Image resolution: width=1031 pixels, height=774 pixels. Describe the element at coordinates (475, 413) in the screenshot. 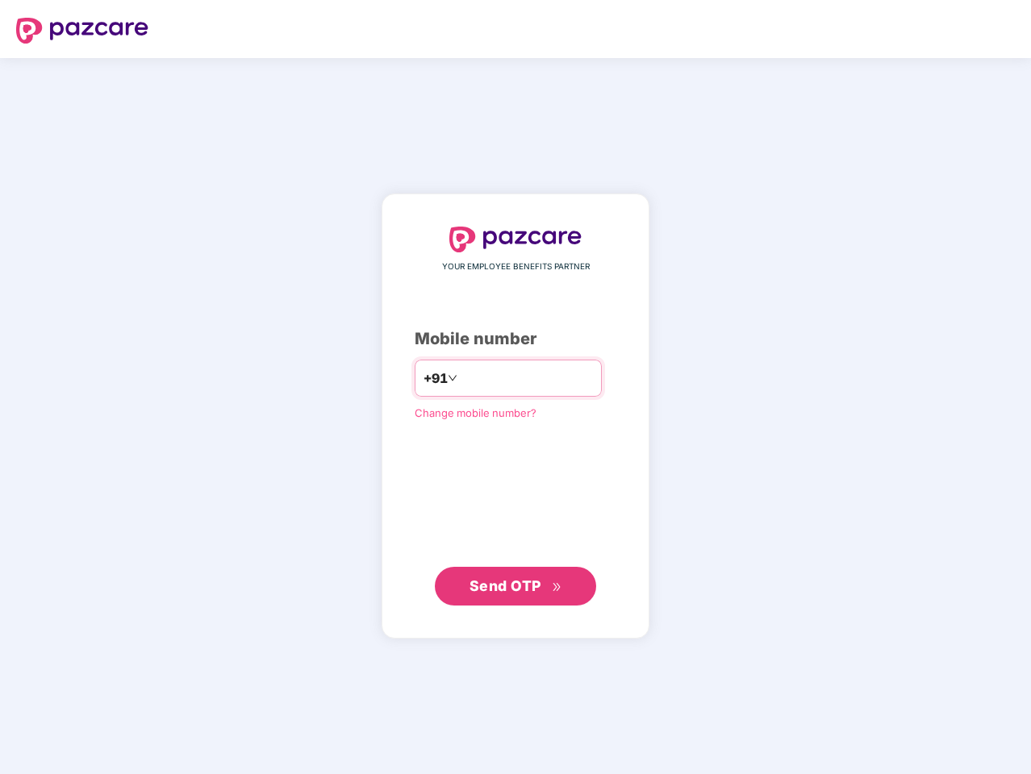

I see `span: Change mobile number?` at that location.